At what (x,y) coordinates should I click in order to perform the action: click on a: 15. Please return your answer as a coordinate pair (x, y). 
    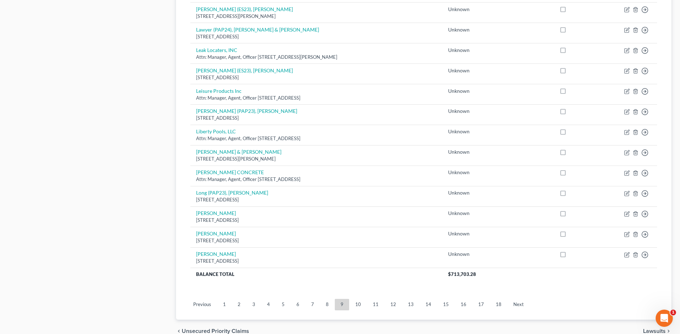
    Looking at the image, I should click on (446, 305).